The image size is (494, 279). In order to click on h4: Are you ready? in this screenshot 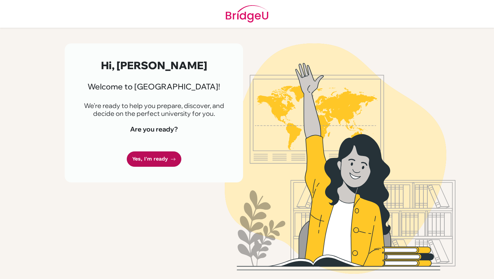, I will do `click(154, 129)`.